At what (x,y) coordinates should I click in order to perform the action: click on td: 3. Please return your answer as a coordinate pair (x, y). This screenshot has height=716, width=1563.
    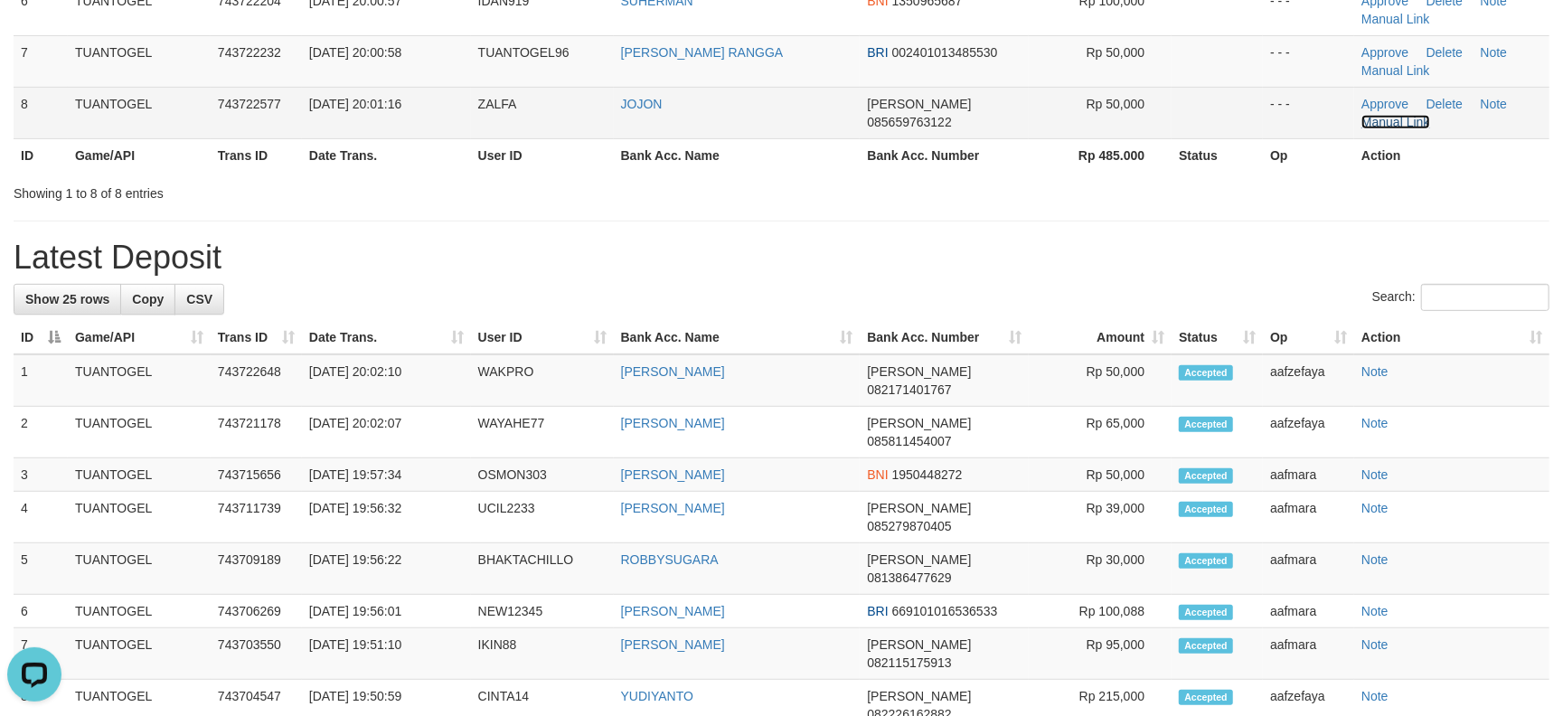
    Looking at the image, I should click on (41, 475).